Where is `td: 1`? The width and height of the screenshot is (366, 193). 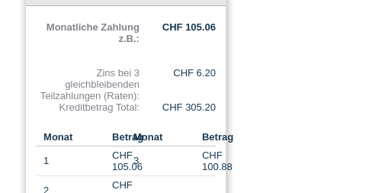
td: 1 is located at coordinates (74, 161).